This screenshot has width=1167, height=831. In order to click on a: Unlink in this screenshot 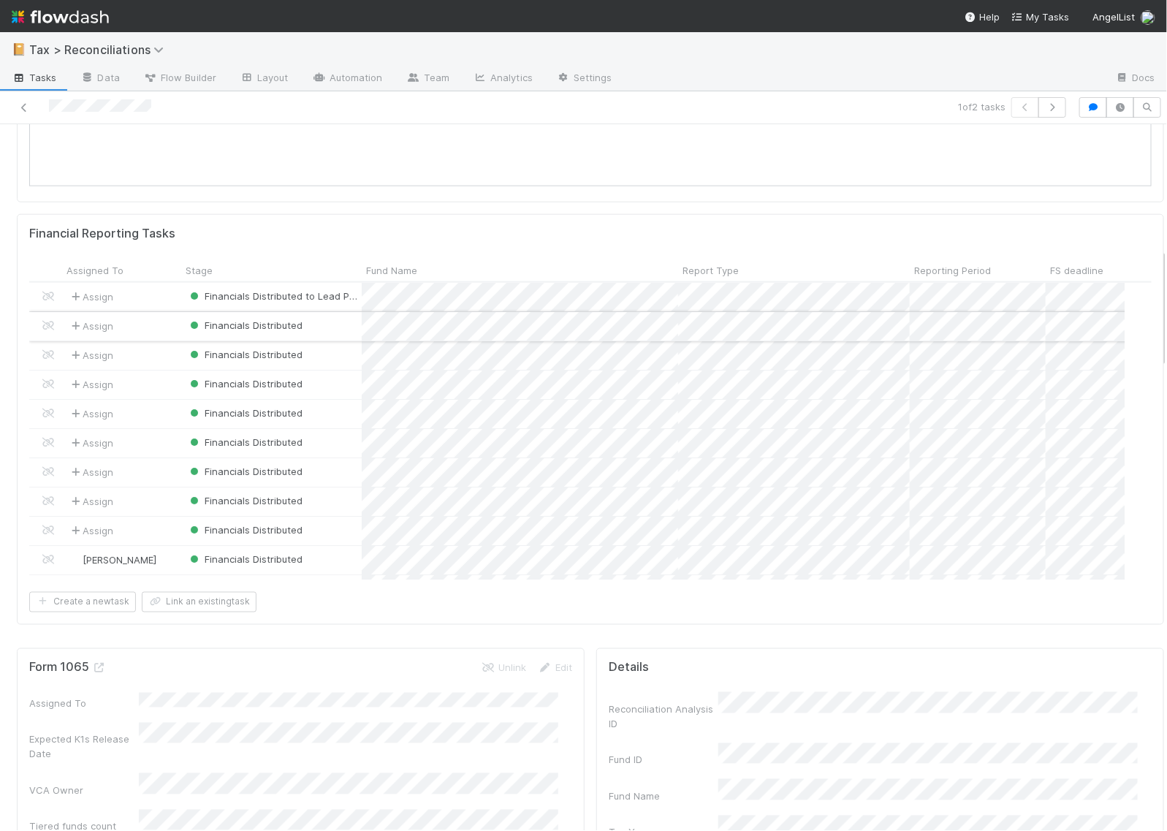, I will do `click(504, 668)`.